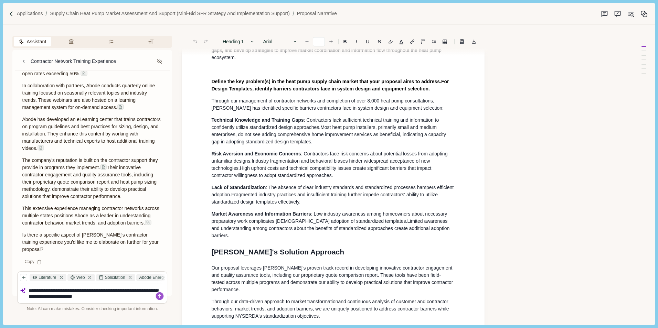  What do you see at coordinates (30, 13) in the screenshot?
I see `a: Applications` at bounding box center [30, 13].